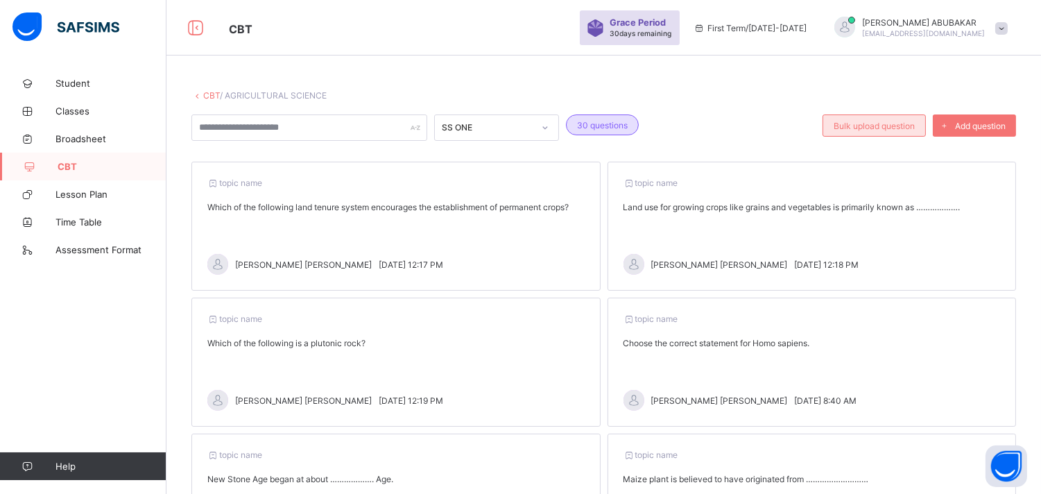 The height and width of the screenshot is (494, 1041). What do you see at coordinates (488, 128) in the screenshot?
I see `div: SS ONE` at bounding box center [488, 128].